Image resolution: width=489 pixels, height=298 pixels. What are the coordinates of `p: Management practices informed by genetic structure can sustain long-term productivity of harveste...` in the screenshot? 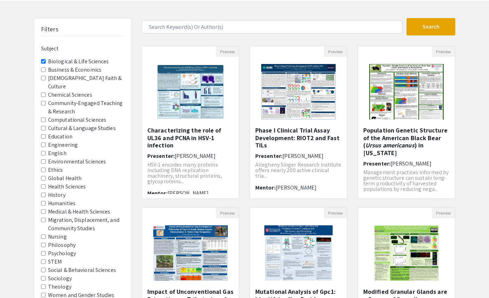 It's located at (406, 181).